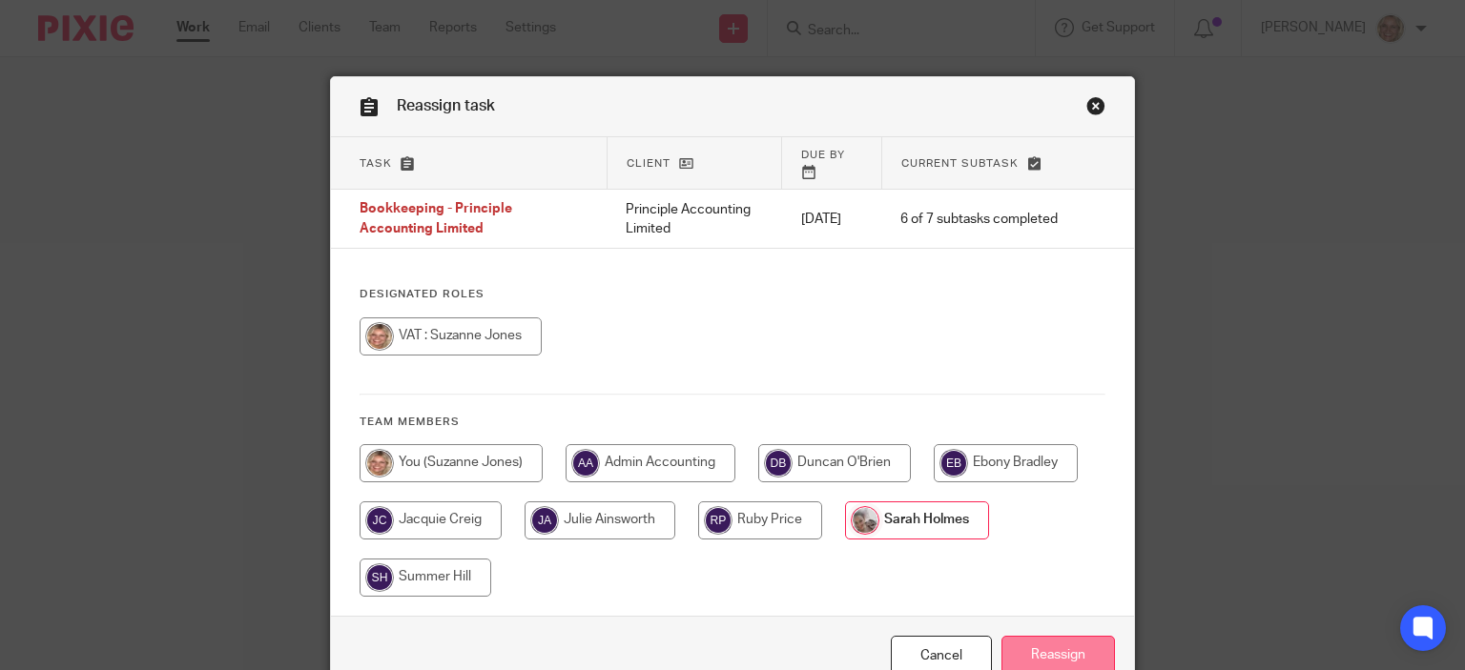 The width and height of the screenshot is (1465, 670). I want to click on h4: Team members, so click(732, 422).